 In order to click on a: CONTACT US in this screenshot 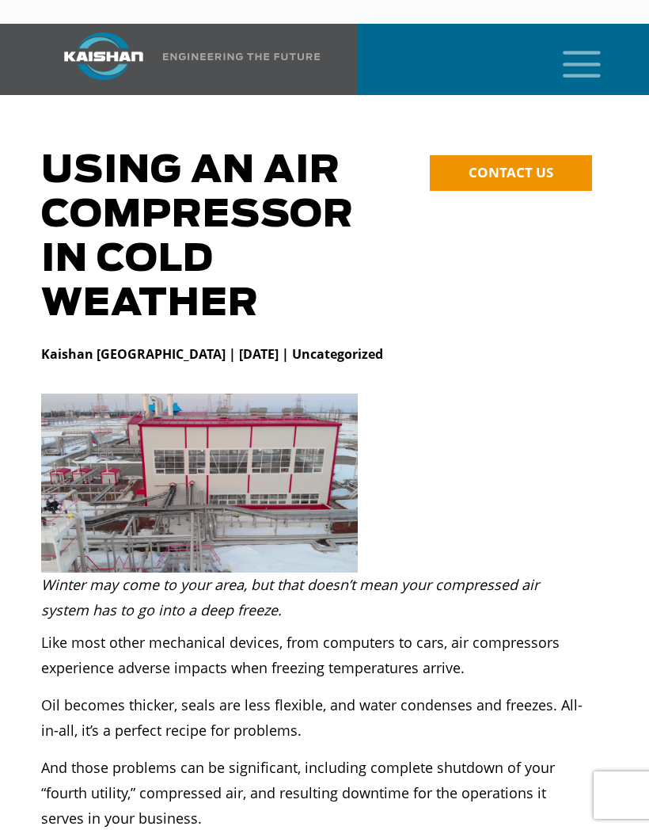, I will do `click(511, 173)`.